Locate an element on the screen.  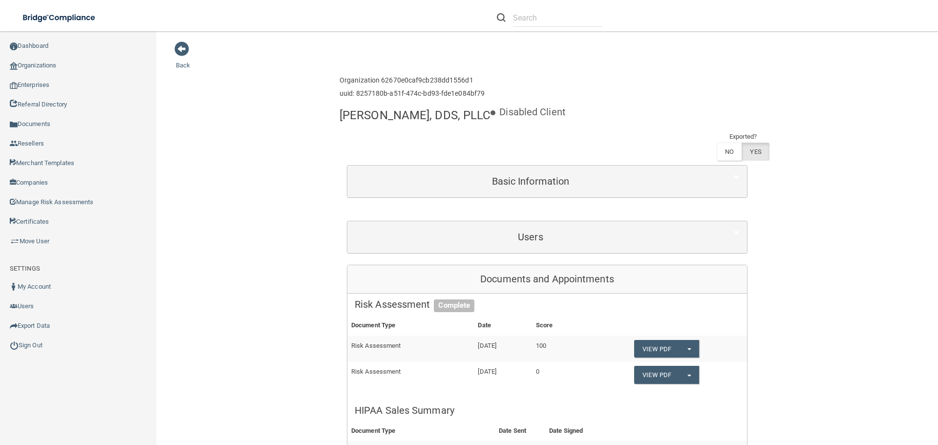
td: Exported? is located at coordinates (743, 137).